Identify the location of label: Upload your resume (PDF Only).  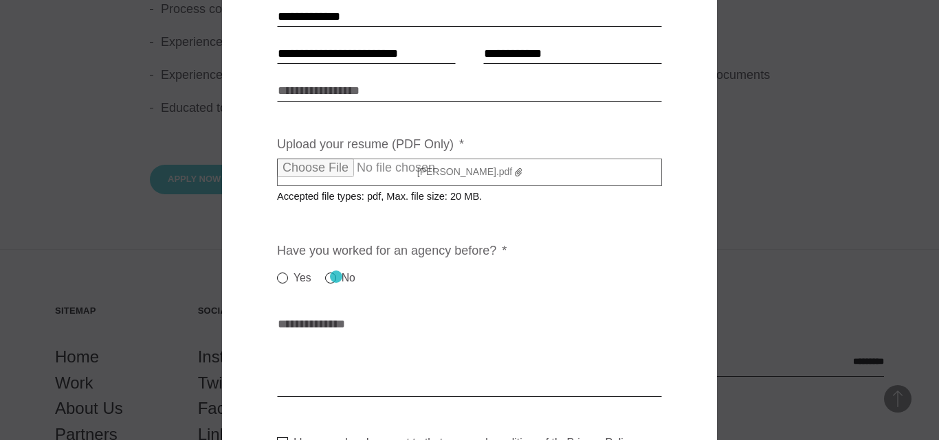
(370, 144).